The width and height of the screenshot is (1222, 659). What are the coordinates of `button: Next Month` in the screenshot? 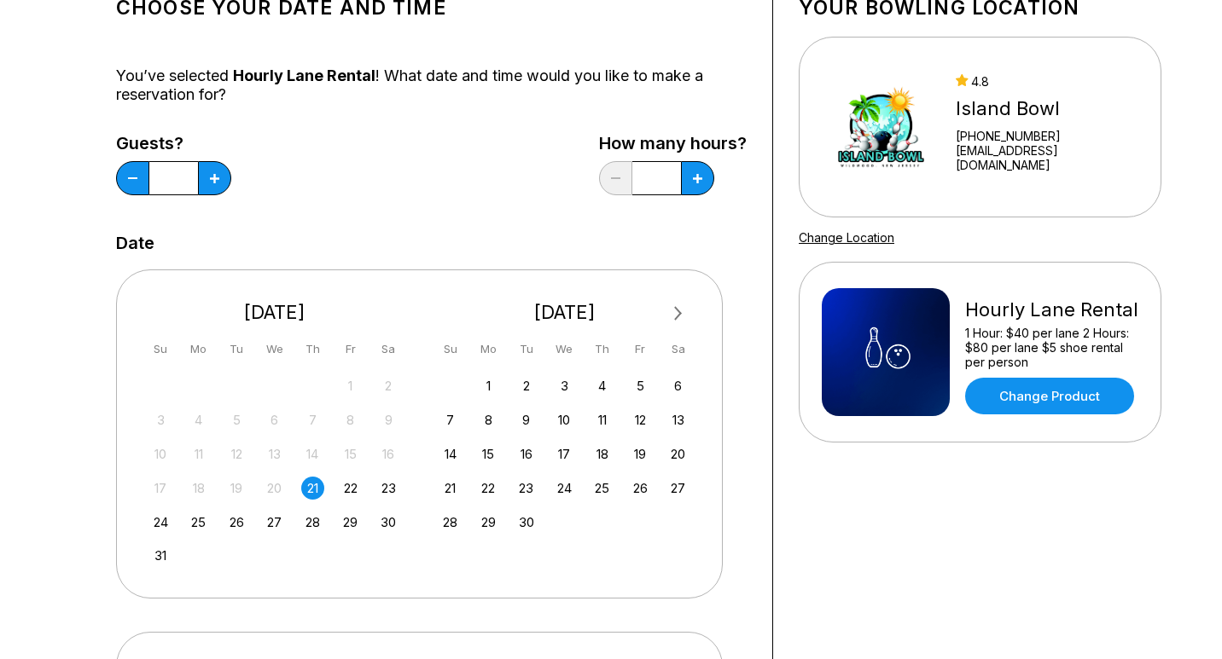 It's located at (678, 314).